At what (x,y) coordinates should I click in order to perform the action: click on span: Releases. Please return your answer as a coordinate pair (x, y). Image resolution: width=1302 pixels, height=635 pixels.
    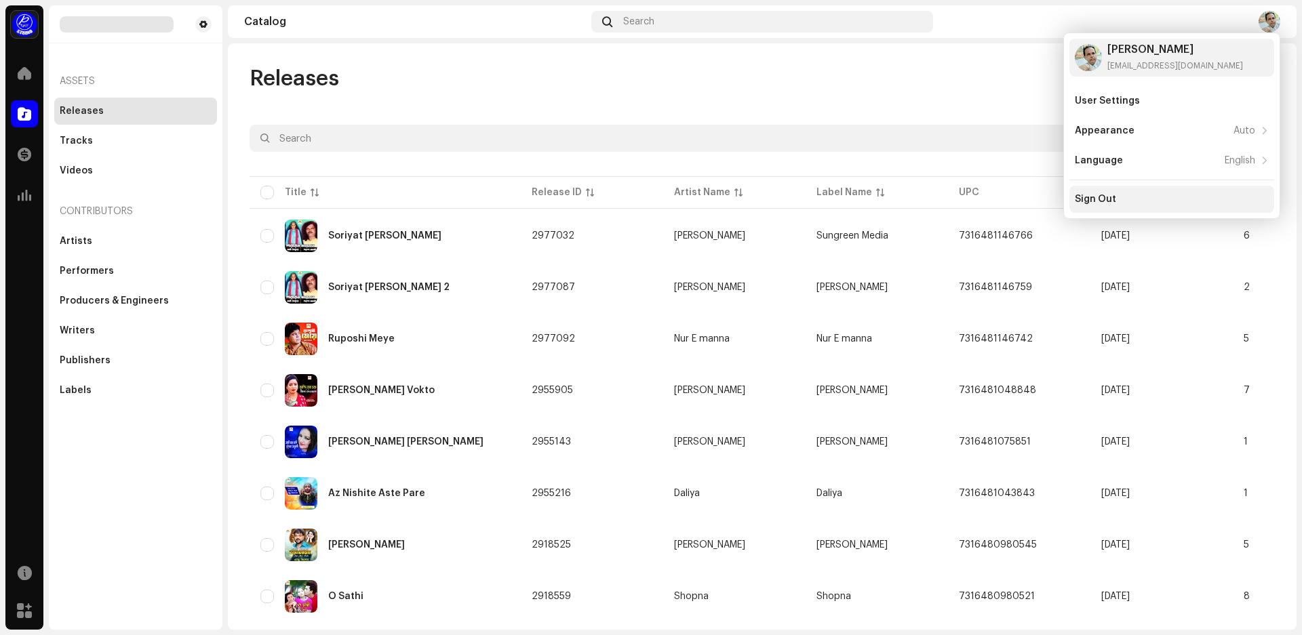
    Looking at the image, I should click on (294, 79).